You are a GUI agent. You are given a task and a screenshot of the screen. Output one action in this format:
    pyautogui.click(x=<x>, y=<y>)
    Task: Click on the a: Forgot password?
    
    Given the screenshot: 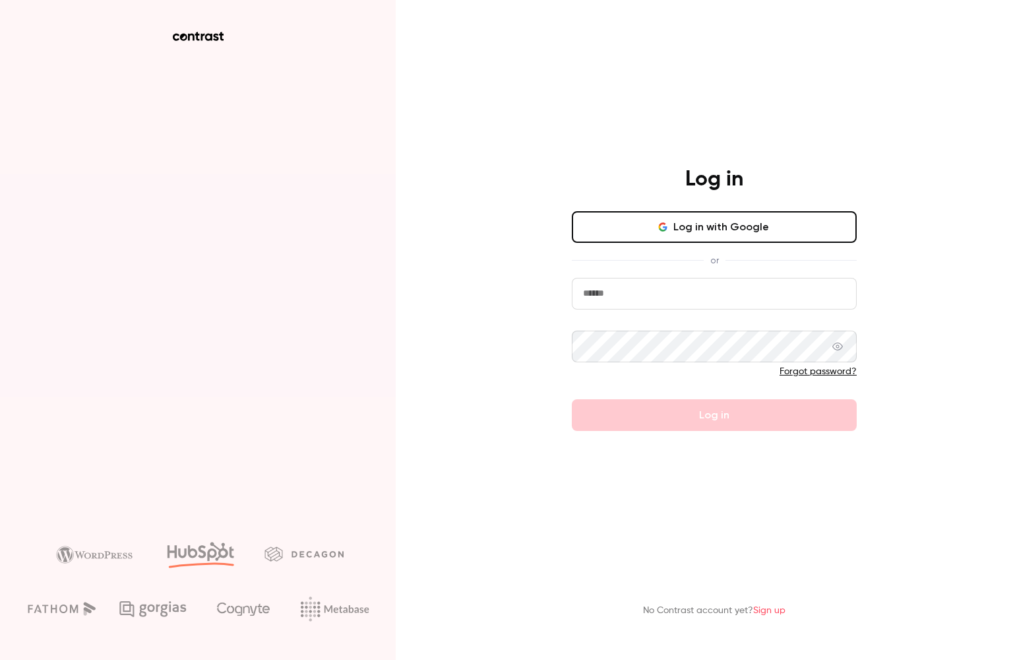 What is the action you would take?
    pyautogui.click(x=818, y=371)
    